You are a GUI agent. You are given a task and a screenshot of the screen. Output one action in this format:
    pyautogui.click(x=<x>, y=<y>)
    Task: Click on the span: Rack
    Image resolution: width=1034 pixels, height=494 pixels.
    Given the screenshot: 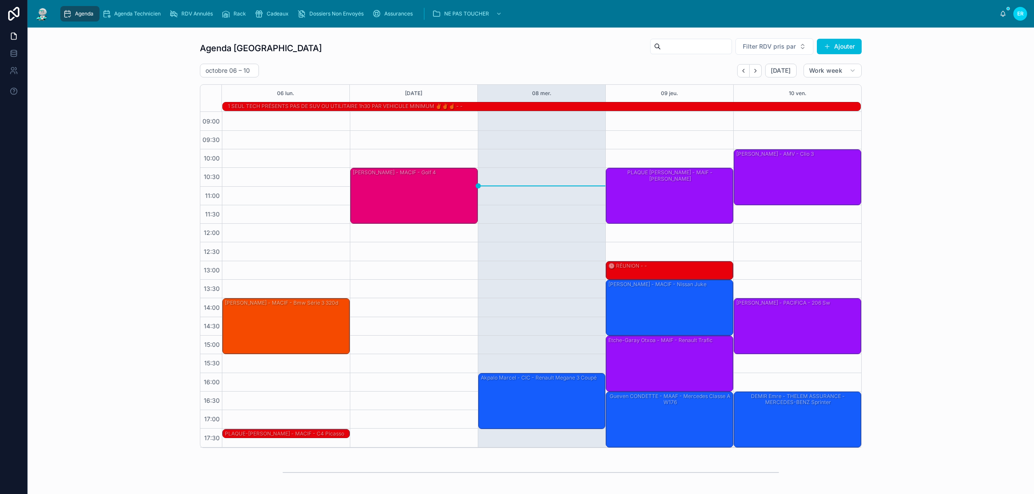 What is the action you would take?
    pyautogui.click(x=239, y=14)
    